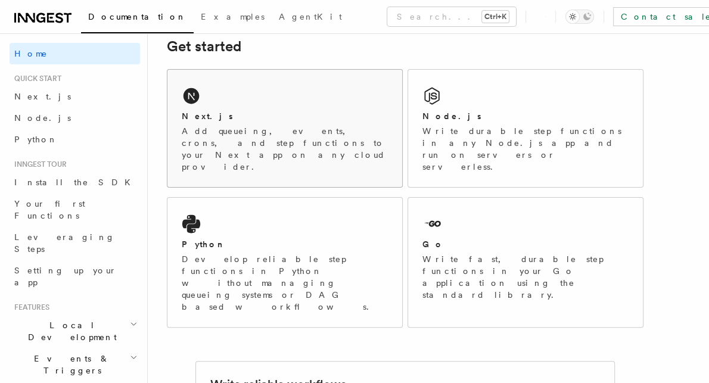 The image size is (709, 383). Describe the element at coordinates (76, 182) in the screenshot. I see `span: Install the SDK` at that location.